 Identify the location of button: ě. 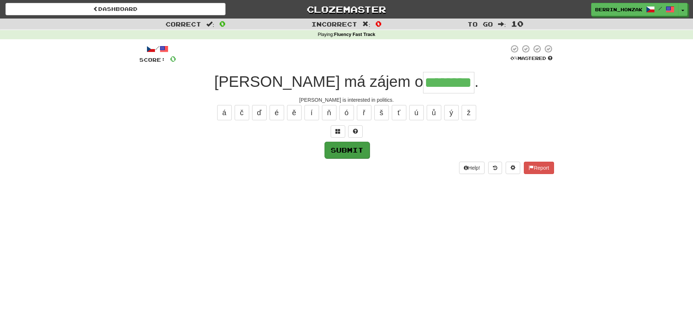
(294, 113).